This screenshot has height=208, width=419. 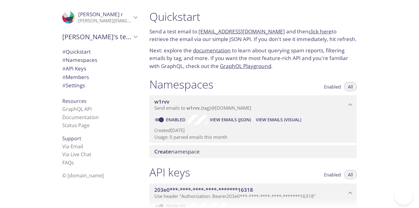 I want to click on p: Send a test email to and then to retrieve the email via our simple JSON API. If you don't see it ..., so click(x=253, y=35).